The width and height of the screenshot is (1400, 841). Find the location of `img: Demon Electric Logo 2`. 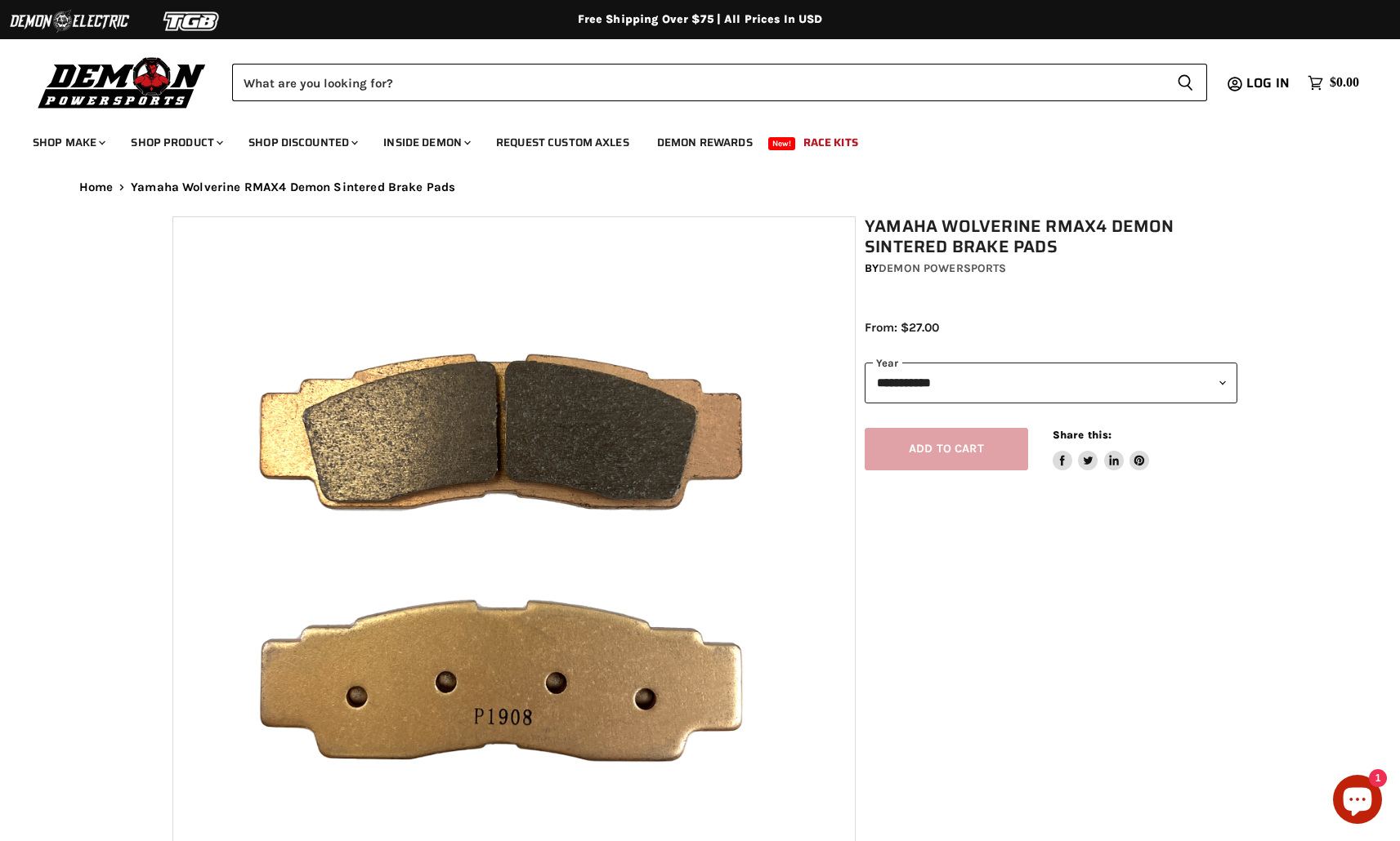

img: Demon Electric Logo 2 is located at coordinates (70, 22).